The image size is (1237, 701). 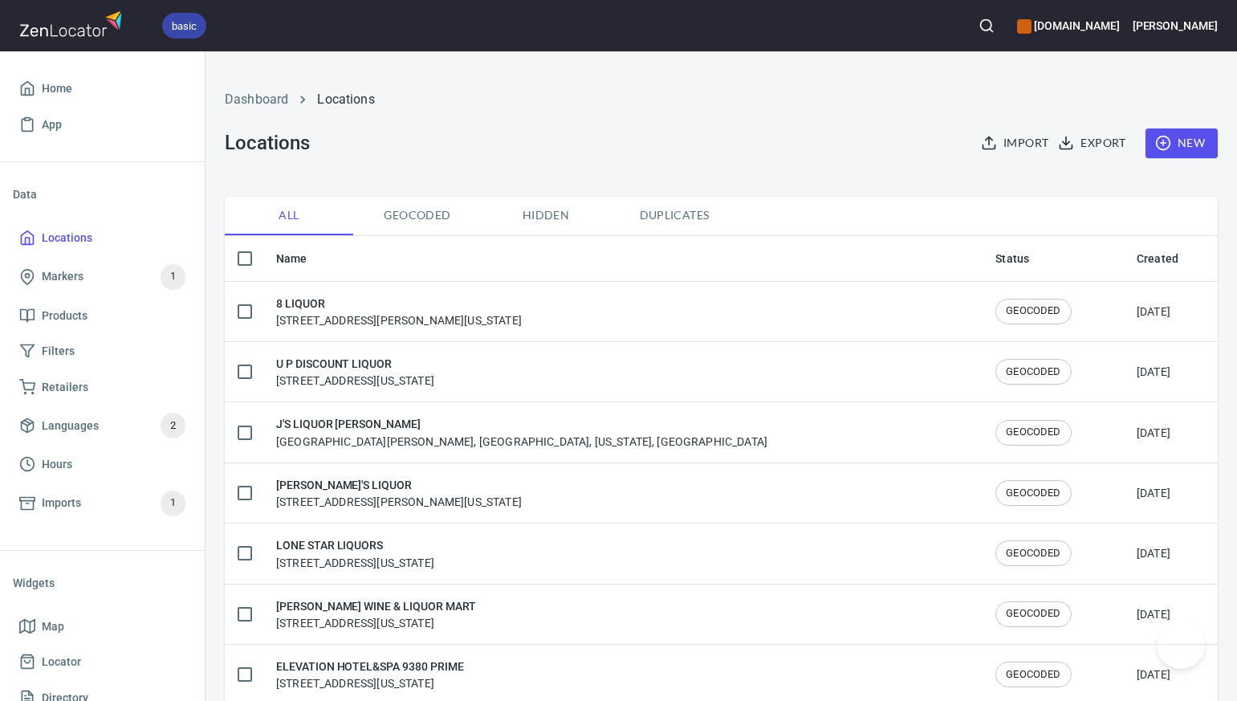 I want to click on h6: U P DISCOUNT LIQUOR, so click(x=355, y=363).